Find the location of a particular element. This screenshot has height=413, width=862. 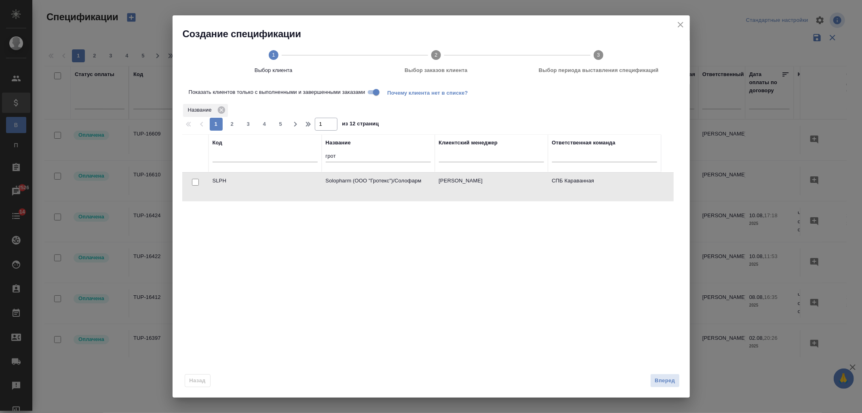

button: 3 is located at coordinates (249, 124).